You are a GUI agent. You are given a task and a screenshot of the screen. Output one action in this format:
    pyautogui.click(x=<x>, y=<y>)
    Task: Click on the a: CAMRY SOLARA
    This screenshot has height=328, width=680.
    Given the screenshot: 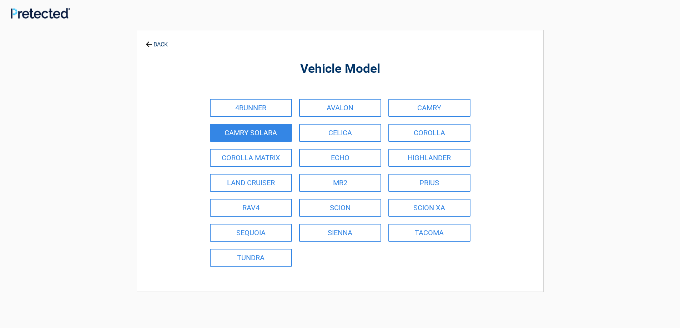 What is the action you would take?
    pyautogui.click(x=251, y=133)
    